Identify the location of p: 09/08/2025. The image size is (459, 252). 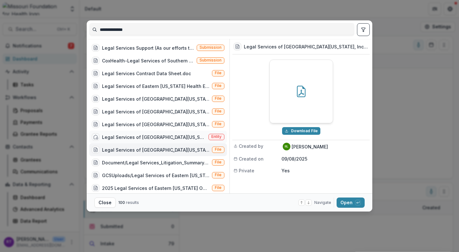
(324, 159).